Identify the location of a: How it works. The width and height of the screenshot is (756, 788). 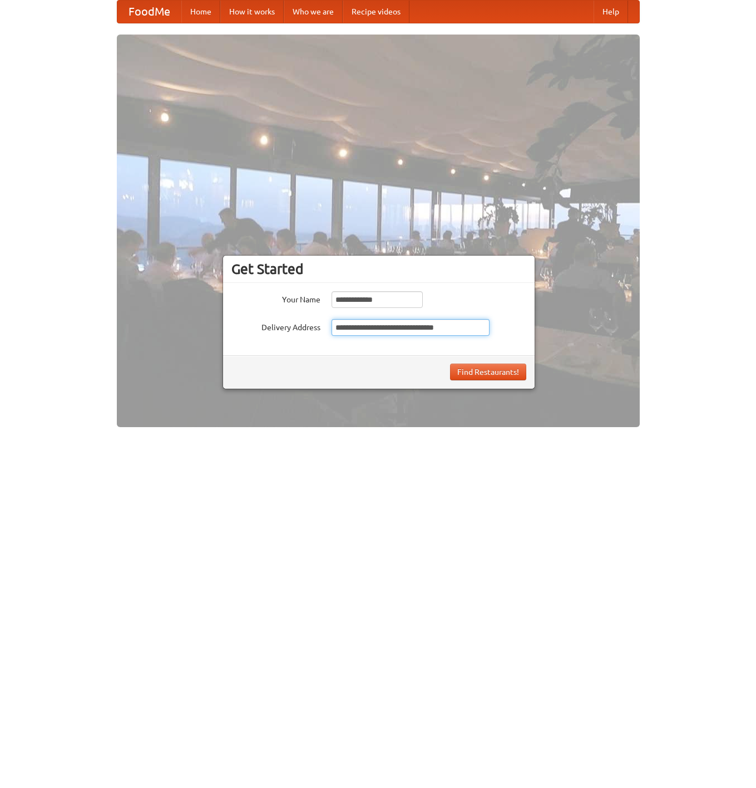
(252, 12).